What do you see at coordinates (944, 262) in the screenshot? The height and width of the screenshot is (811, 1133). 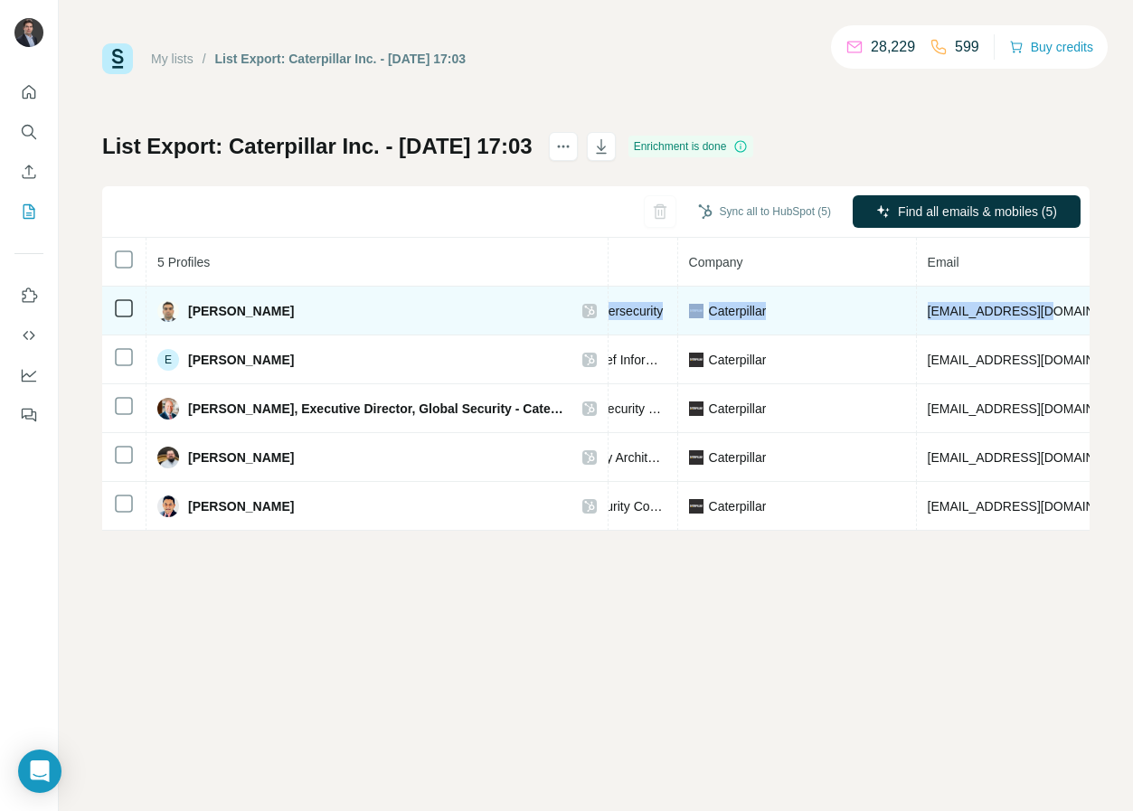 I see `span: Email` at bounding box center [944, 262].